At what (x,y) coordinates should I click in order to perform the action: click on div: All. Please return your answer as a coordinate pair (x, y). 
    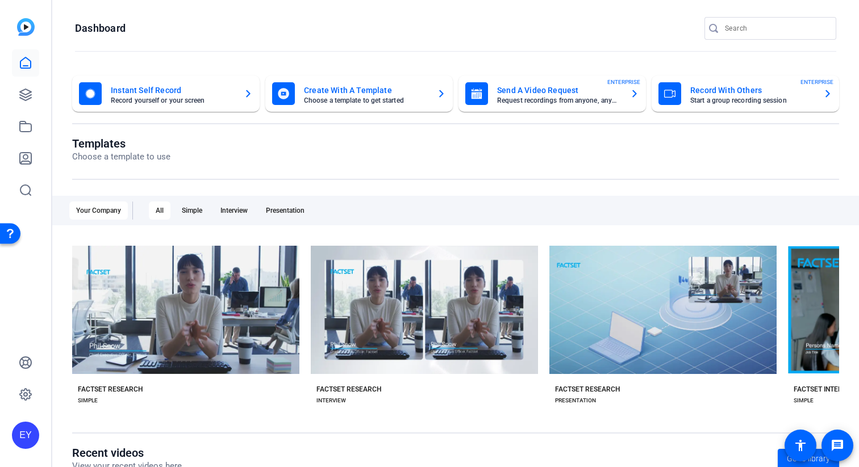
    Looking at the image, I should click on (160, 211).